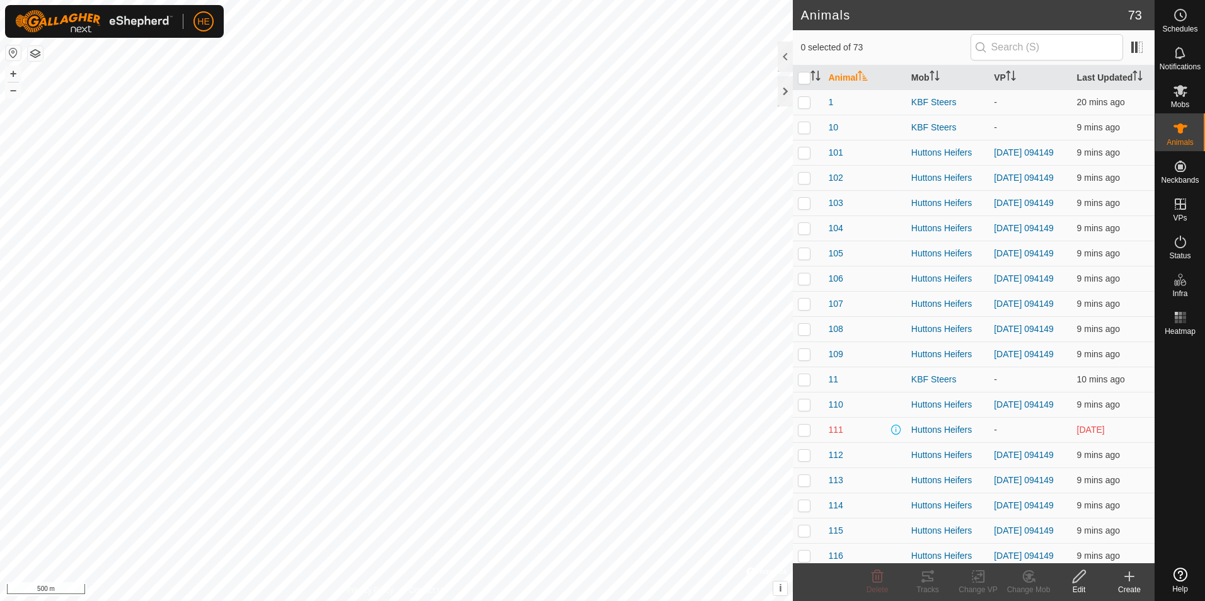  Describe the element at coordinates (1179, 105) in the screenshot. I see `span: Mobs` at that location.